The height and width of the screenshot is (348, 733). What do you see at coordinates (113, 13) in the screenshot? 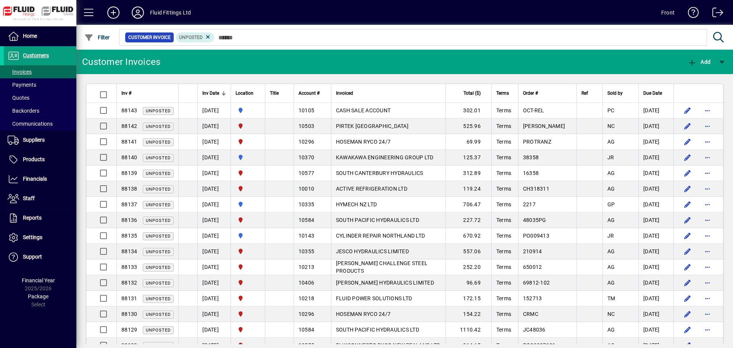
I see `button: Add` at bounding box center [113, 13].